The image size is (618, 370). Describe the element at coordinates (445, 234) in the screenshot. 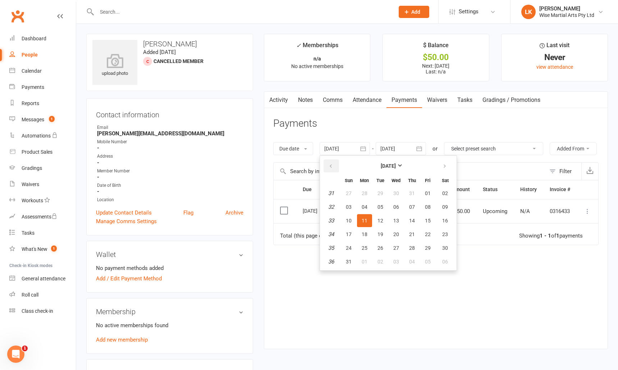

I see `button: 23` at that location.